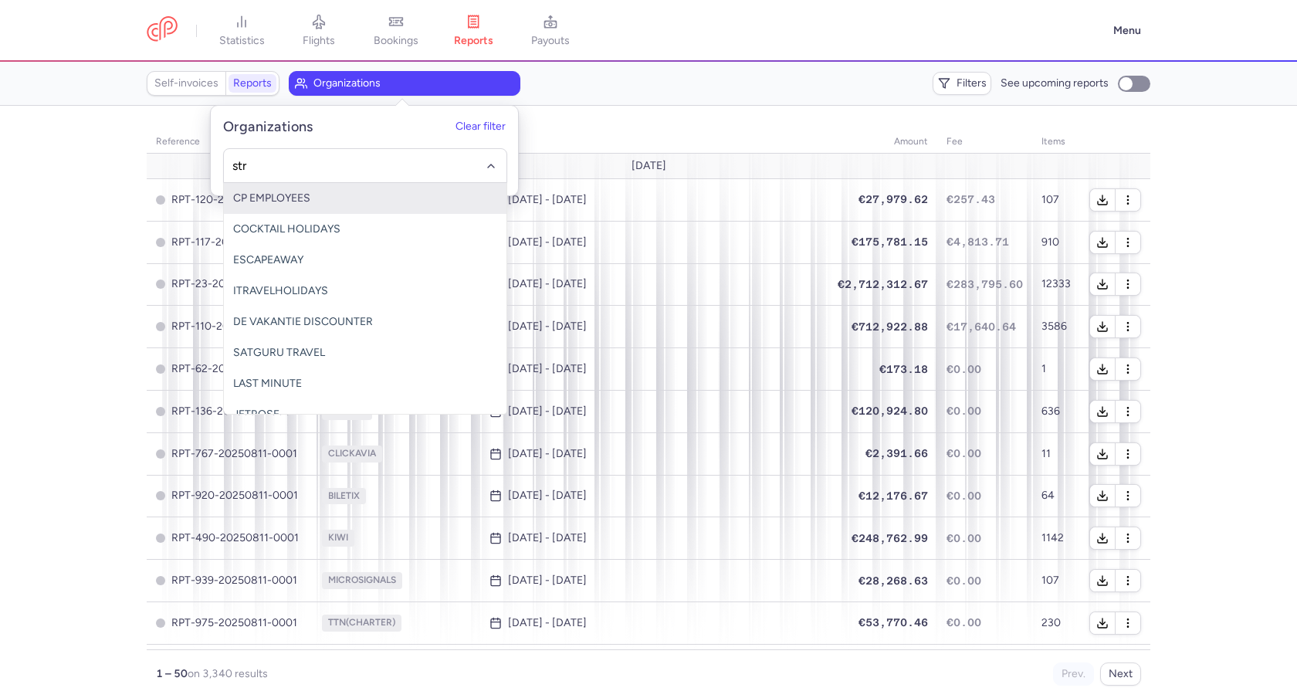 The height and width of the screenshot is (698, 1297). Describe the element at coordinates (229, 142) in the screenshot. I see `th: reference` at that location.